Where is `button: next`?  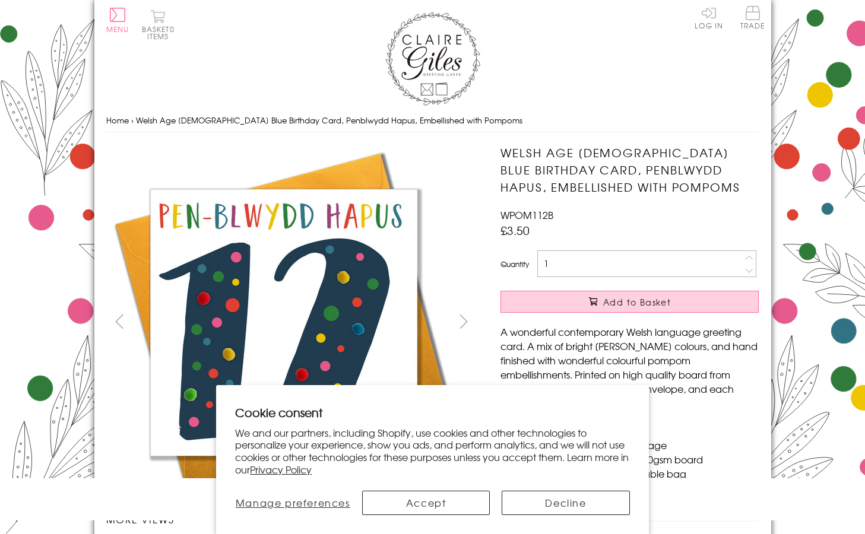
button: next is located at coordinates (463, 321).